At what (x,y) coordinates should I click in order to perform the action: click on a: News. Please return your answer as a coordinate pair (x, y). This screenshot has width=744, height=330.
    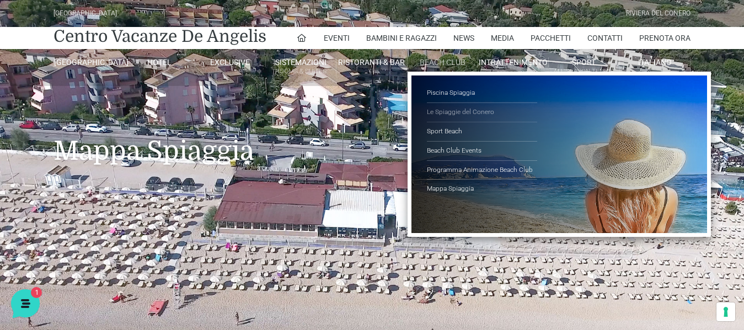
    Looking at the image, I should click on (464, 38).